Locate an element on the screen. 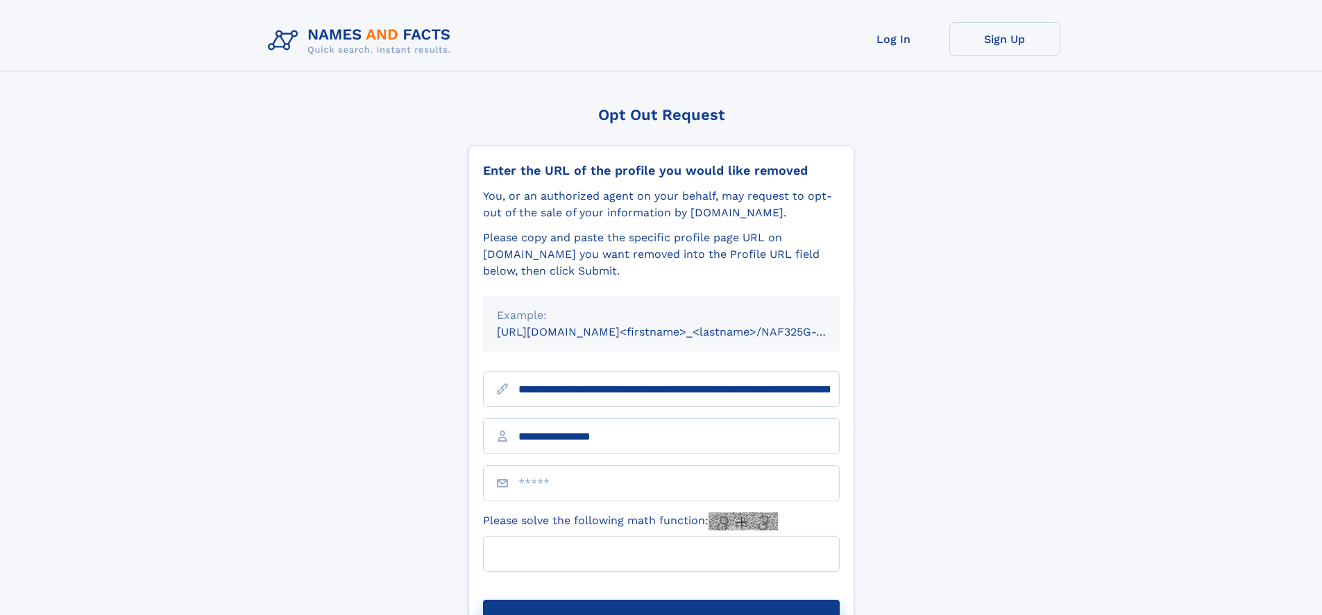  div: Example: is located at coordinates (661, 316).